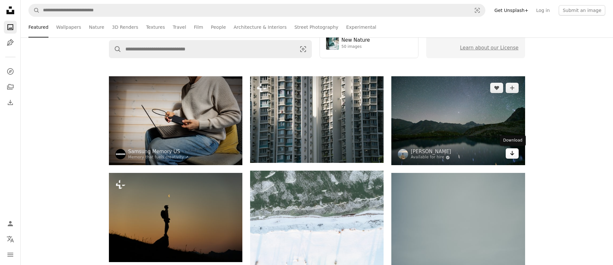  I want to click on button: Add to Collection, so click(512, 88).